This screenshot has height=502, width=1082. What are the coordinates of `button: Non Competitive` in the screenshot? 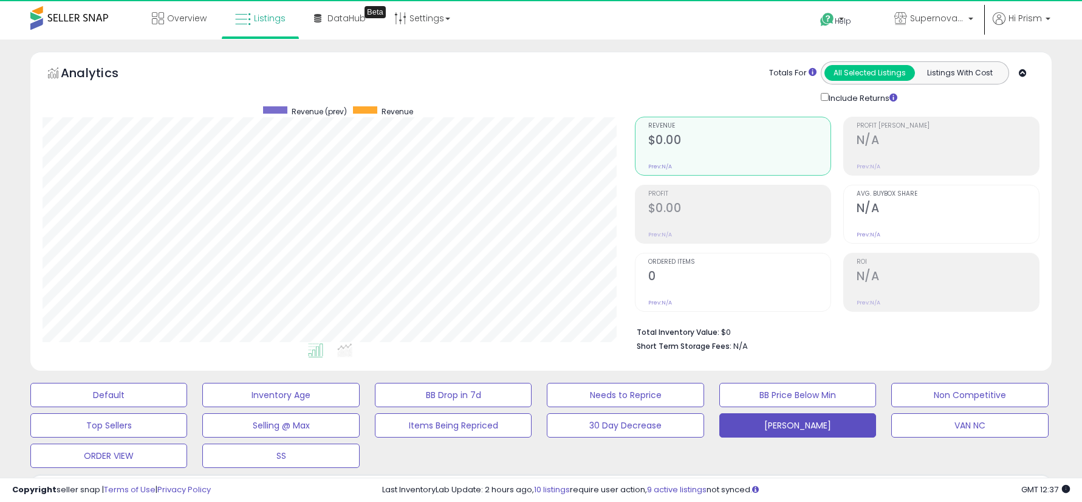 It's located at (970, 395).